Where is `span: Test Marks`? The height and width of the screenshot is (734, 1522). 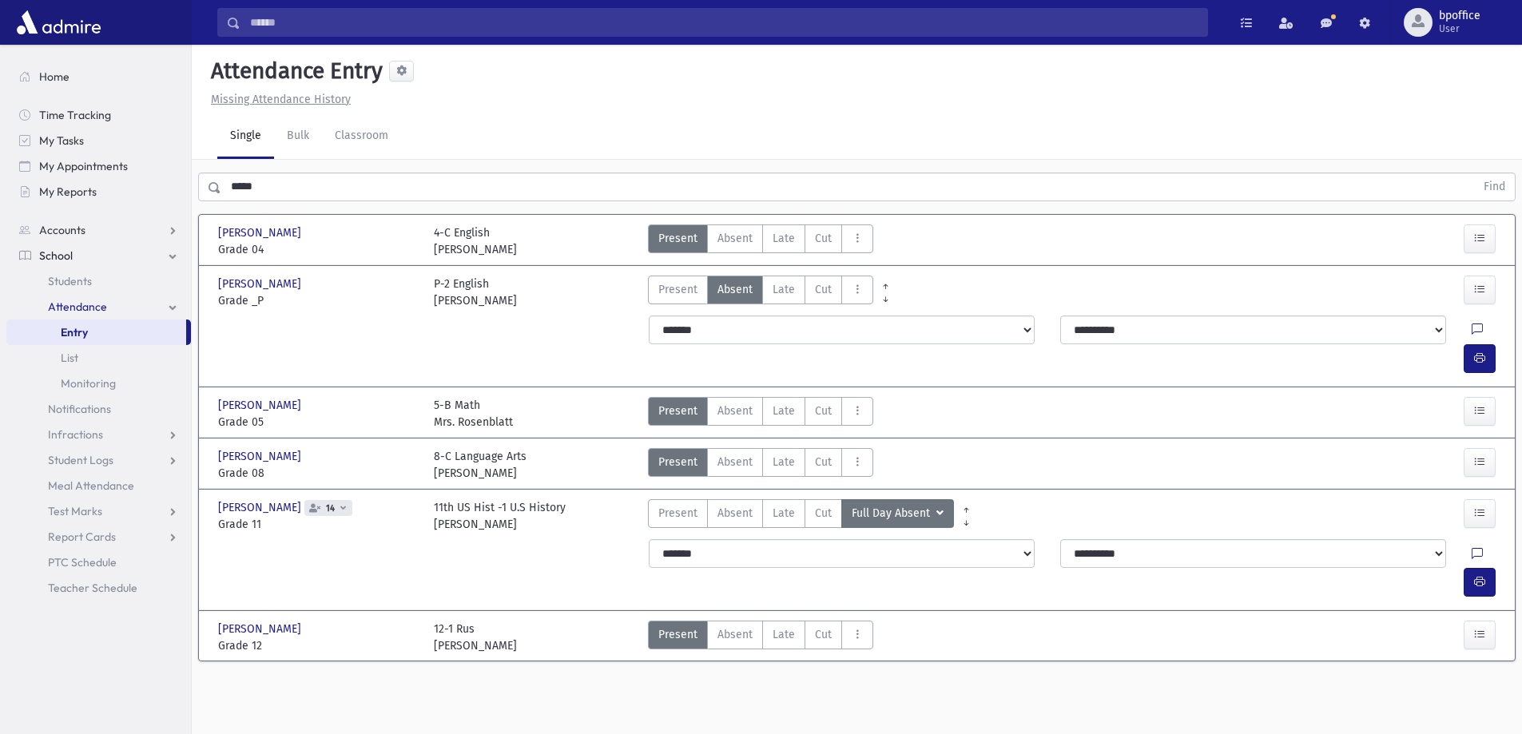 span: Test Marks is located at coordinates (75, 511).